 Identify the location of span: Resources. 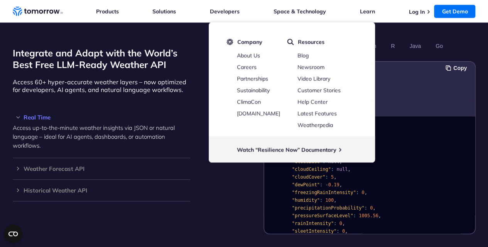
(311, 42).